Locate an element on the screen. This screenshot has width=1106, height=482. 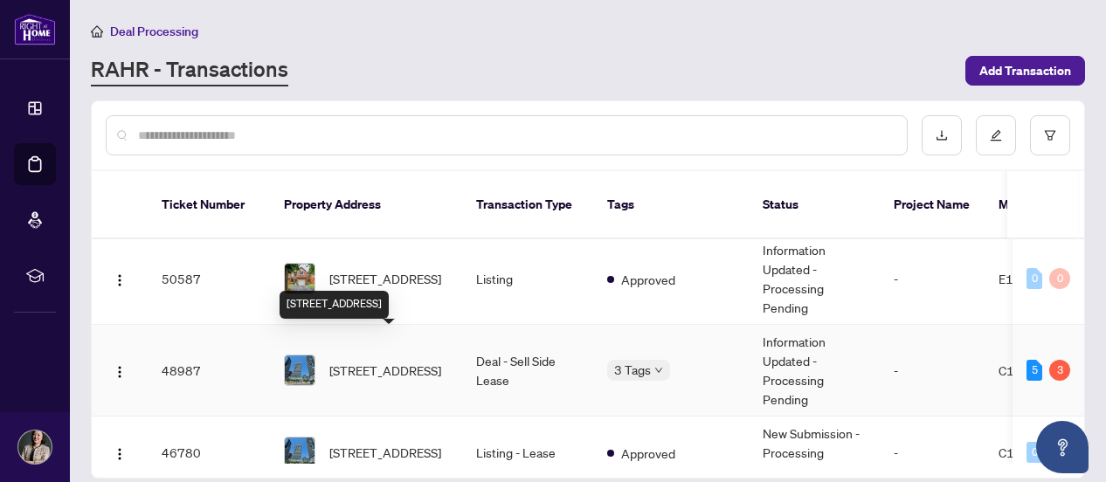
span: home is located at coordinates (97, 31).